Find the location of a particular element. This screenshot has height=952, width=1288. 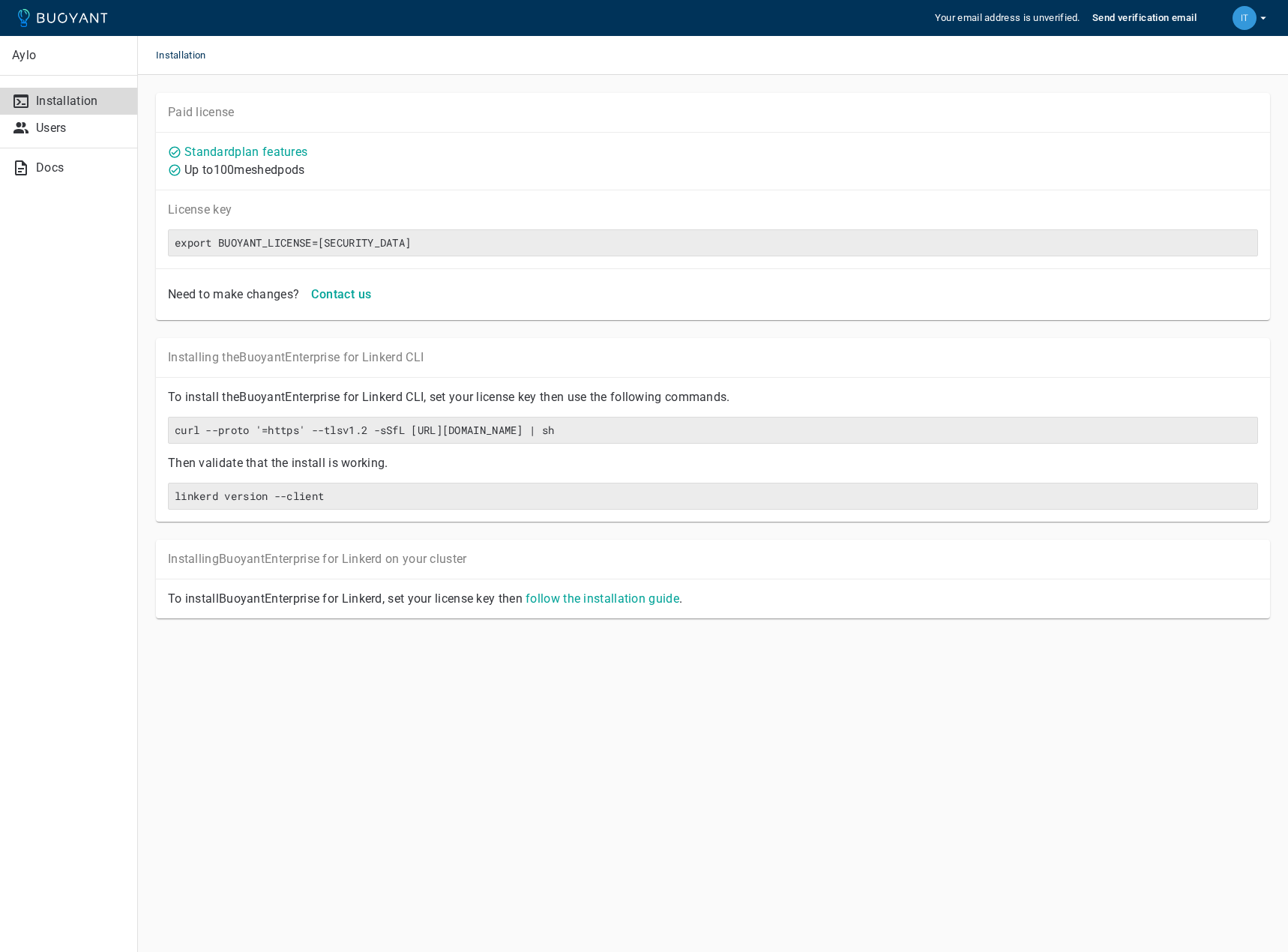

p: Users is located at coordinates (80, 128).